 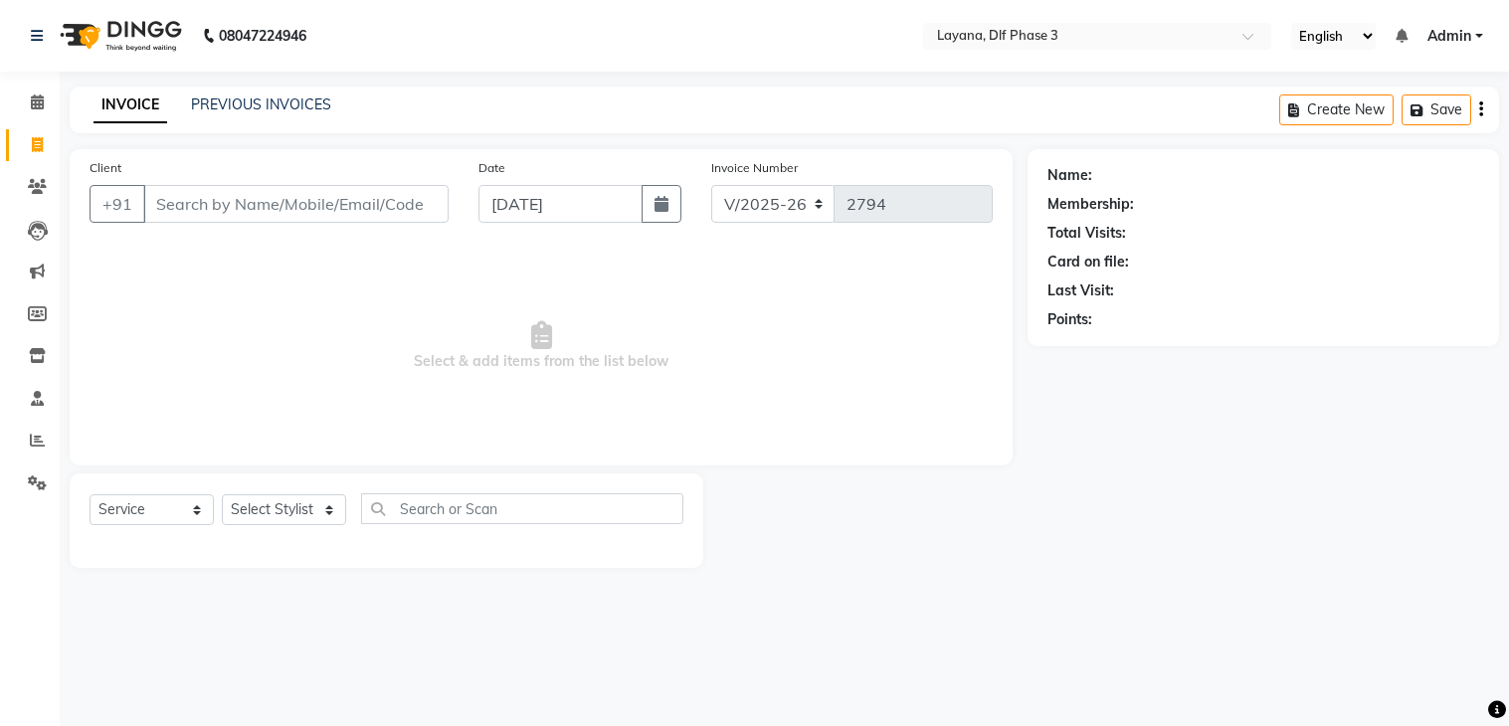 I want to click on button: +91, so click(x=117, y=204).